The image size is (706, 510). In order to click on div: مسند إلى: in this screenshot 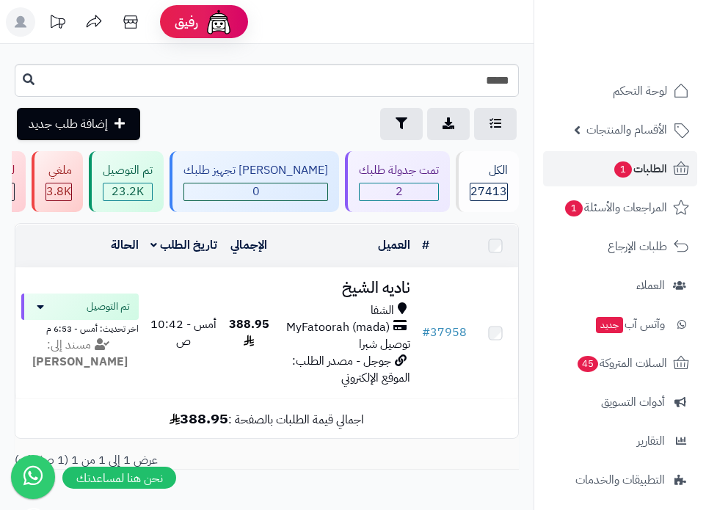, I will do `click(80, 354)`.